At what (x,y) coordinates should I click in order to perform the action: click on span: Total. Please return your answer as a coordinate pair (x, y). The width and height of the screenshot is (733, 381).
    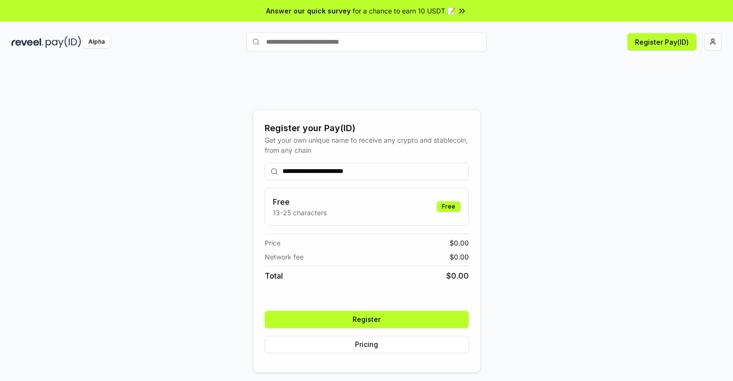
    Looking at the image, I should click on (274, 276).